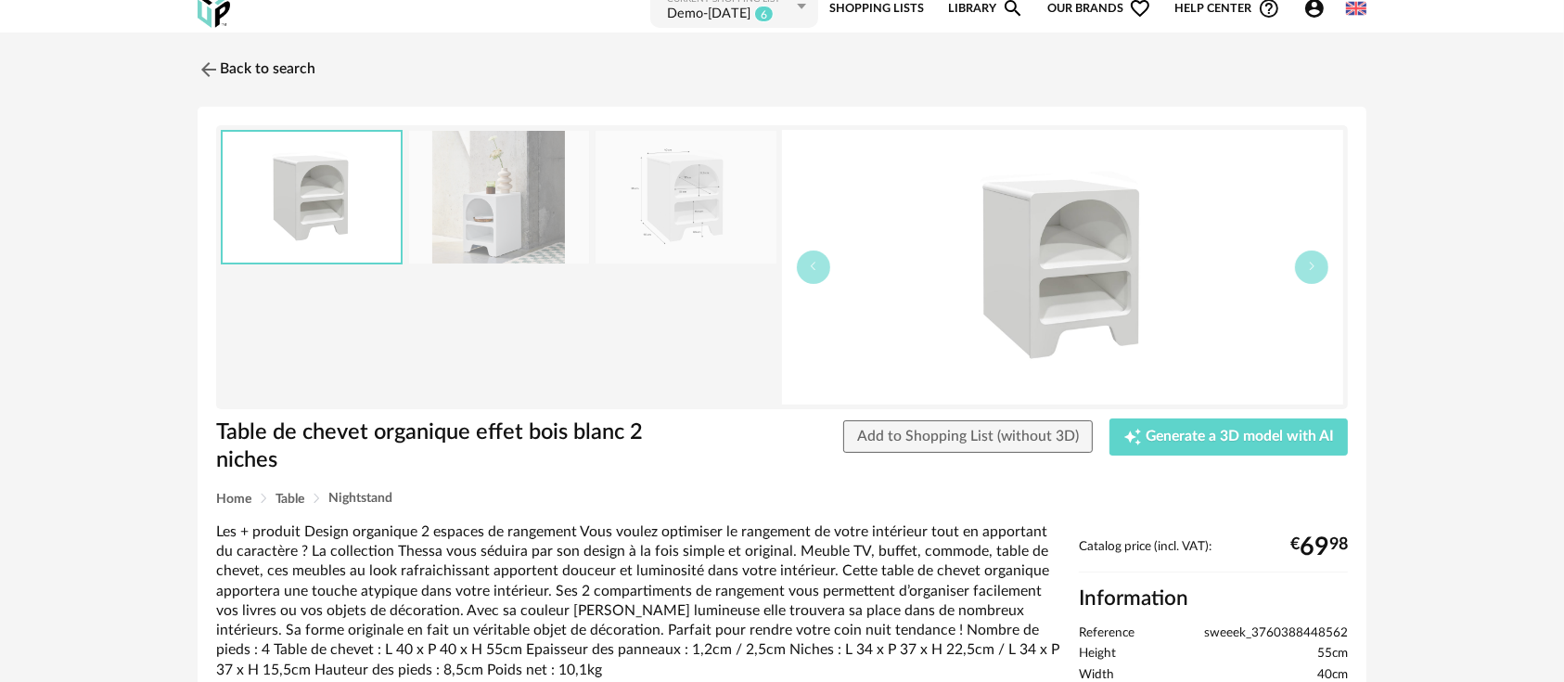 The width and height of the screenshot is (1564, 682). Describe the element at coordinates (967, 437) in the screenshot. I see `button: Add to Shopping List (without 3D)` at that location.